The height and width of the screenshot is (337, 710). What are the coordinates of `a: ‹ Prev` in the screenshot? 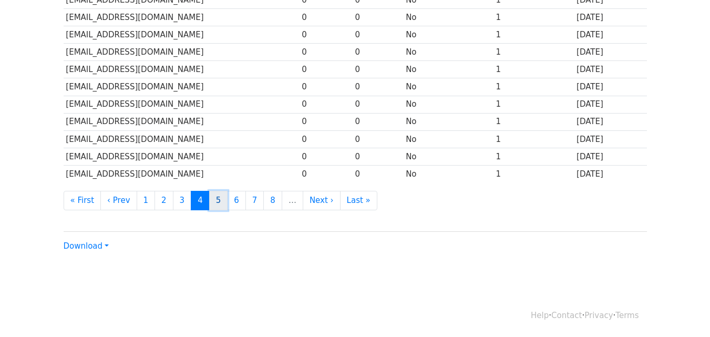 It's located at (119, 200).